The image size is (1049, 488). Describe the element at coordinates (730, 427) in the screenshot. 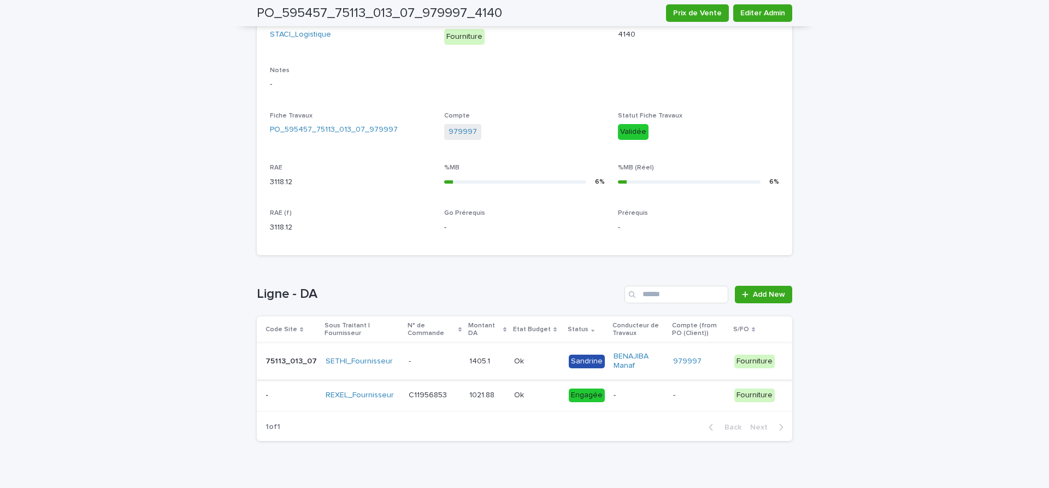

I see `span: Back` at that location.